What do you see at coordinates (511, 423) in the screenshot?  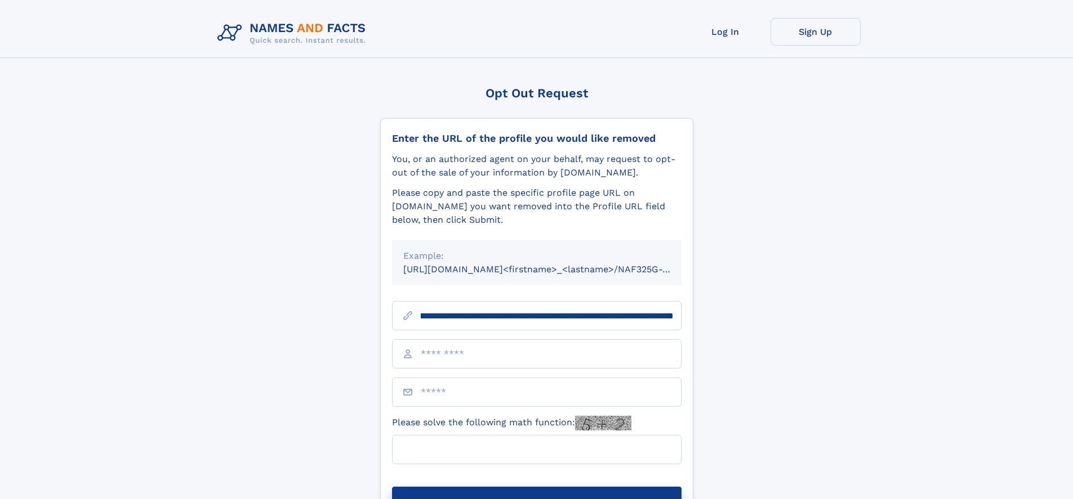 I see `label: Please solve the following math function:` at bounding box center [511, 423].